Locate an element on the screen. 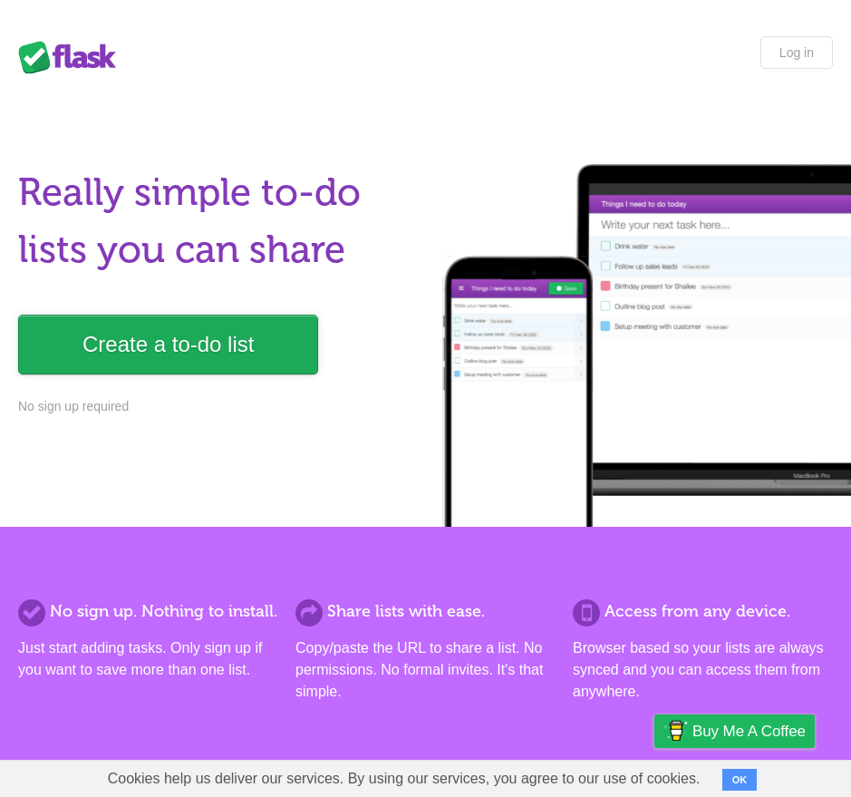 The width and height of the screenshot is (851, 797). a: Buy me a coffee is located at coordinates (734, 730).